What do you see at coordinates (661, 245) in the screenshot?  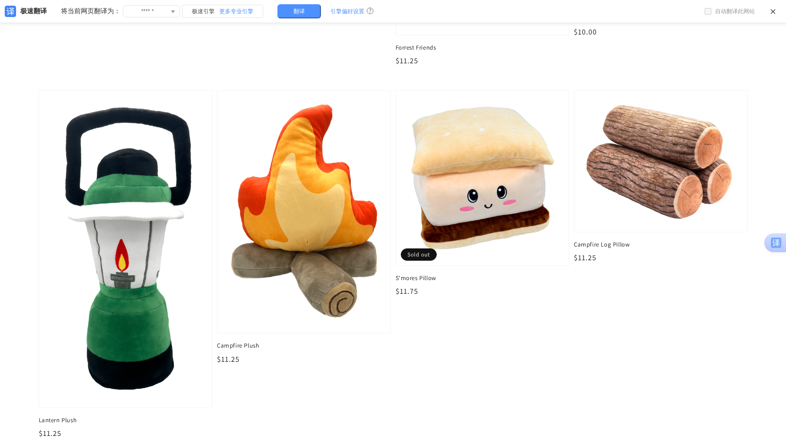 I see `span: Campfire Log Pillow` at bounding box center [661, 245].